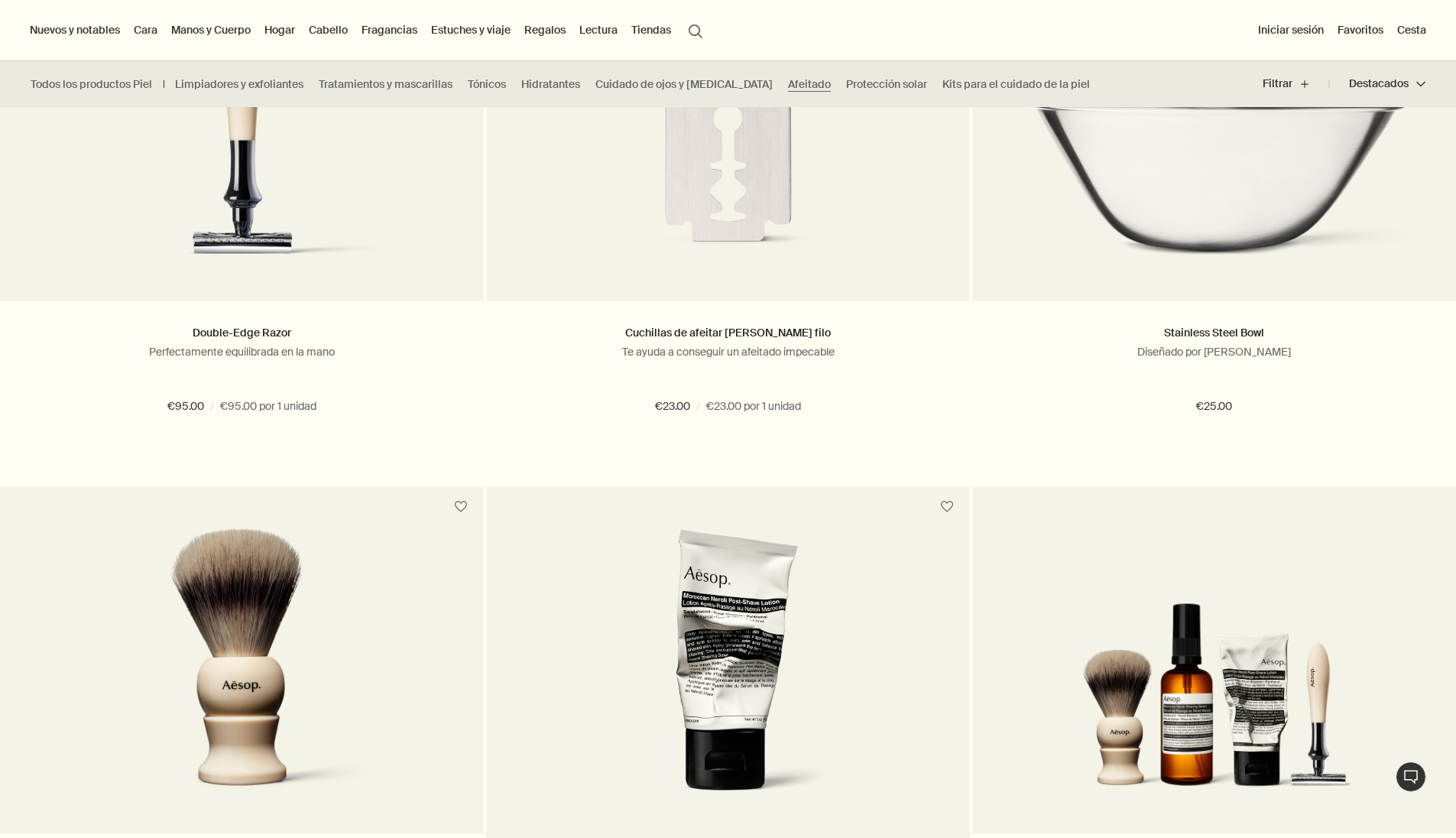 The image size is (1456, 838). Describe the element at coordinates (280, 30) in the screenshot. I see `a: Hogar` at that location.